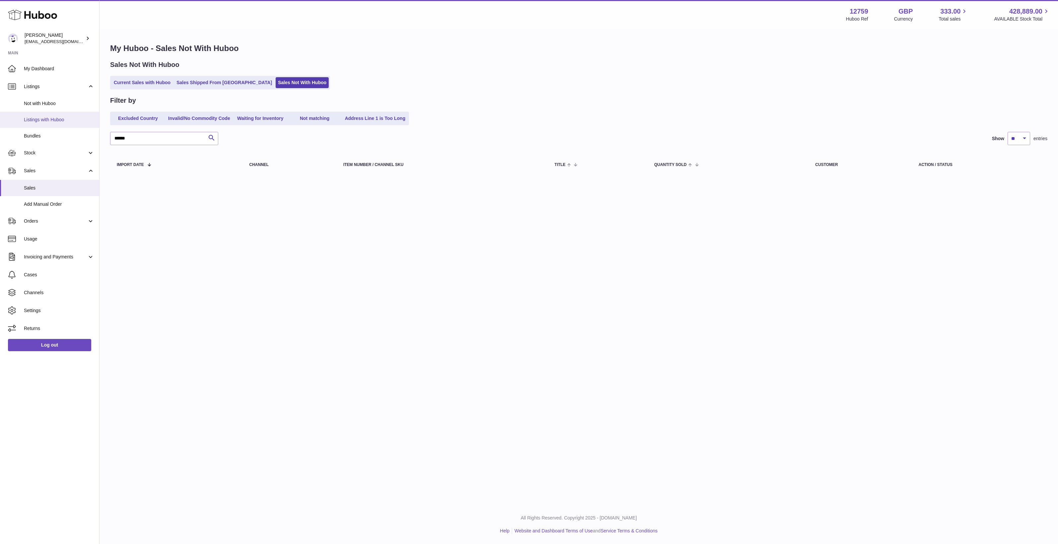  I want to click on a: Current Sales with Huboo, so click(142, 83).